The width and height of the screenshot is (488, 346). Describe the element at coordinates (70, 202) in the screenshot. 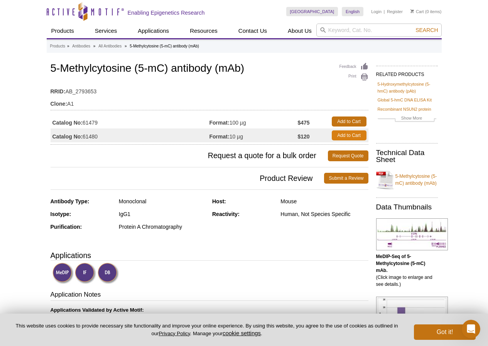

I see `strong: Antibody Type:` at that location.